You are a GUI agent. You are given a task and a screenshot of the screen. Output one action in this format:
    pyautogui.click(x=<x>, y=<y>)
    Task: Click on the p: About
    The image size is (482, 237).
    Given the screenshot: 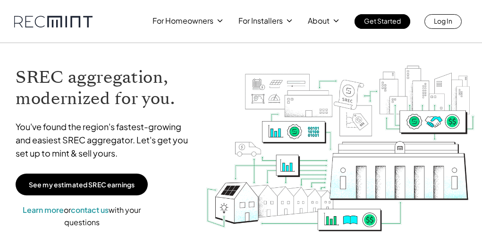 What is the action you would take?
    pyautogui.click(x=319, y=21)
    